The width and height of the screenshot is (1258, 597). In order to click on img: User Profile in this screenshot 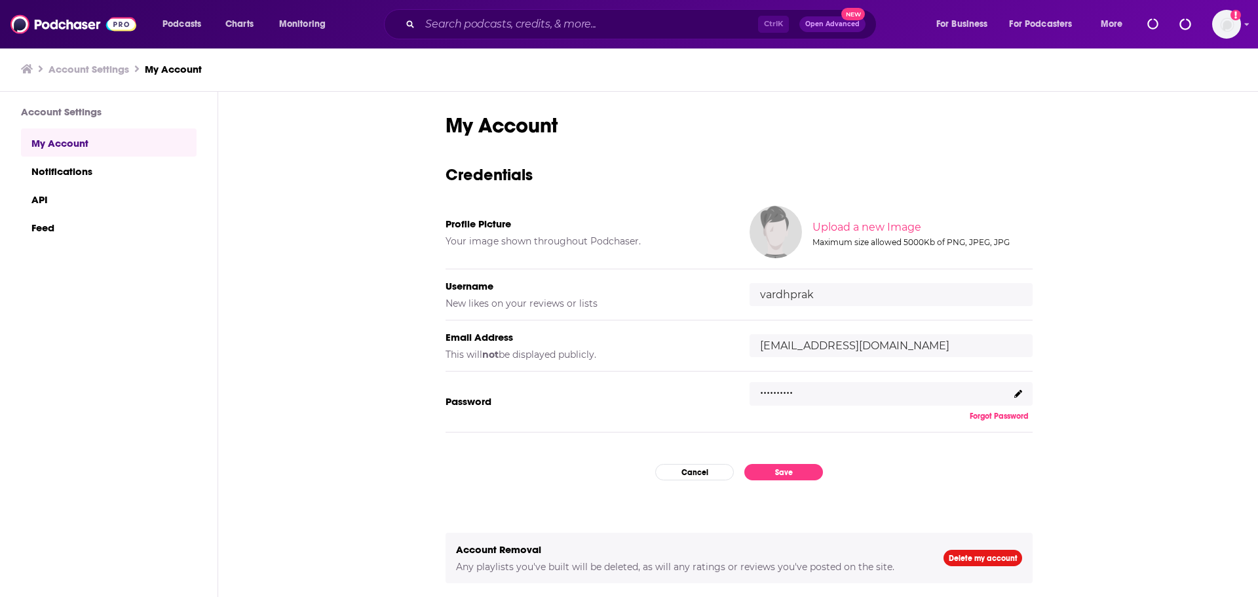, I will do `click(1227, 24)`.